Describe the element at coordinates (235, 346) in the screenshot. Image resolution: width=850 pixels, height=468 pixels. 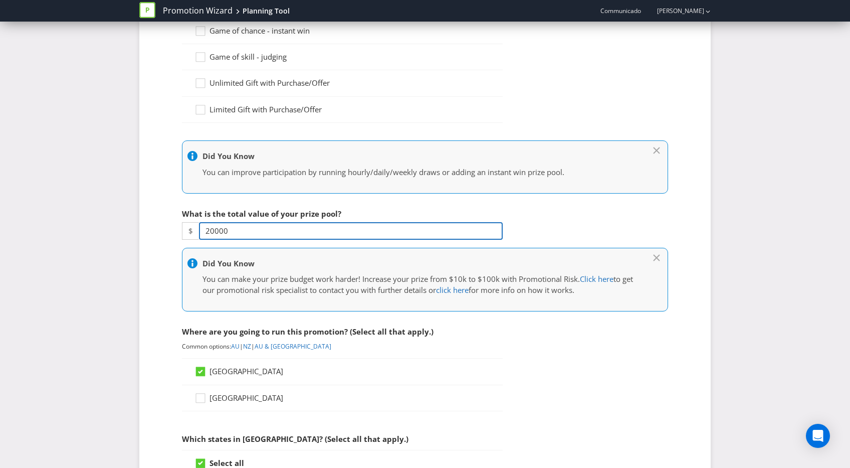
I see `a: AU` at that location.